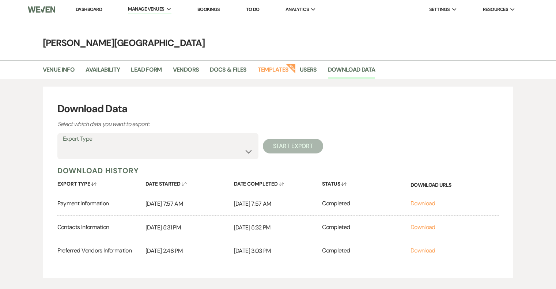 The width and height of the screenshot is (556, 289). I want to click on button: Status, so click(366, 182).